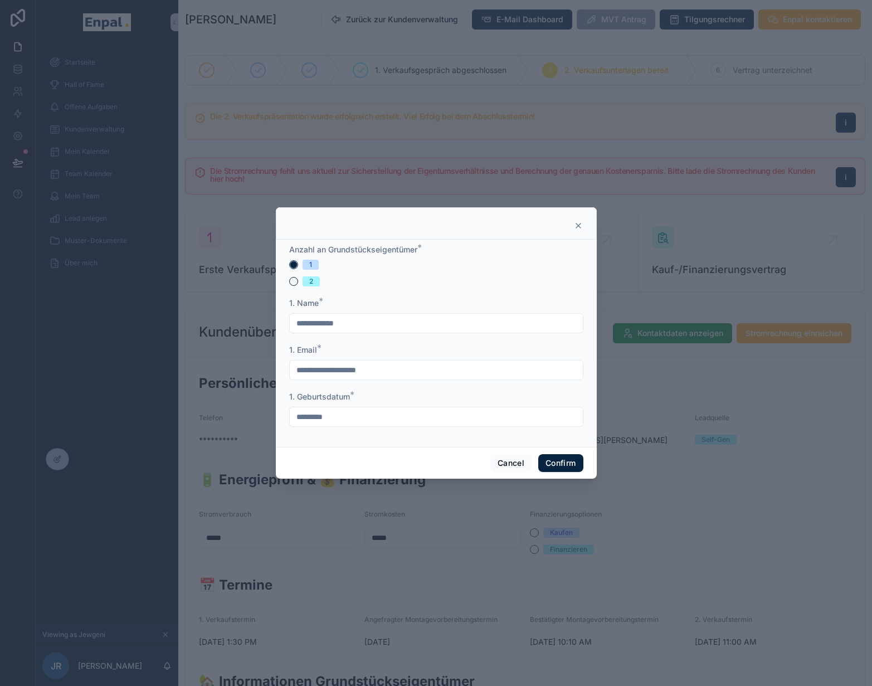 This screenshot has height=686, width=872. I want to click on span: 1. Geburtsdatum, so click(319, 396).